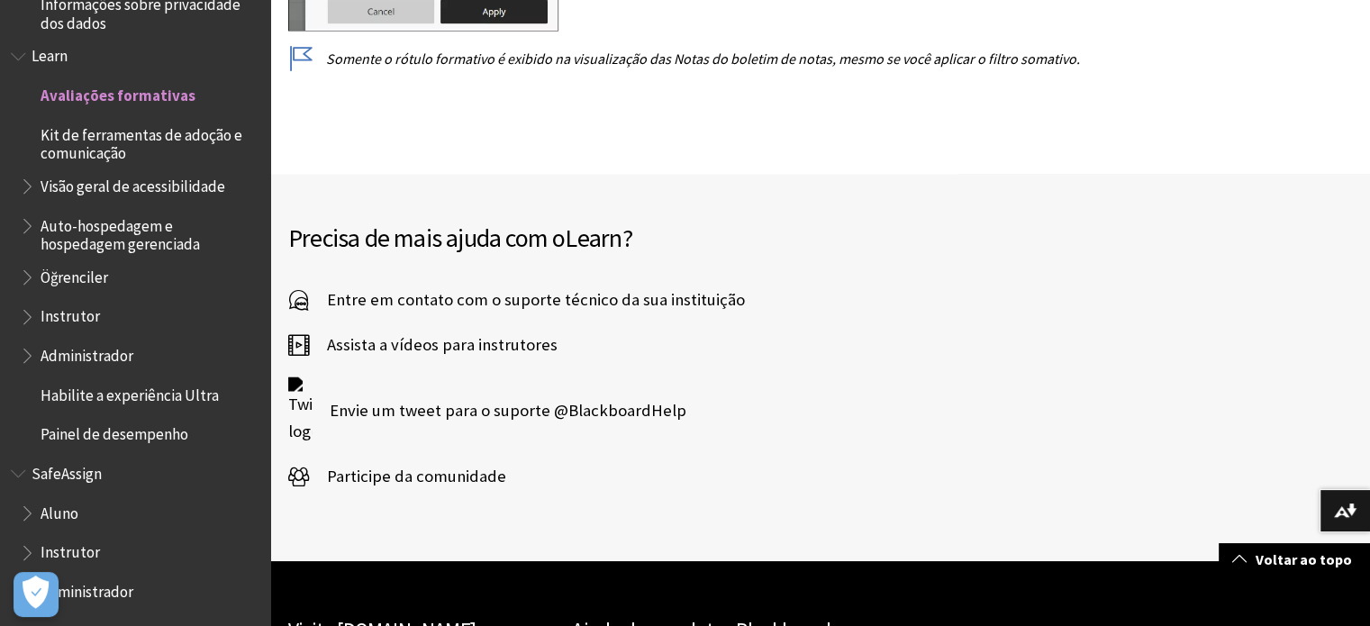 The image size is (1370, 626). I want to click on span: Envie um tweet para o suporte @BlackboardHelp, so click(499, 411).